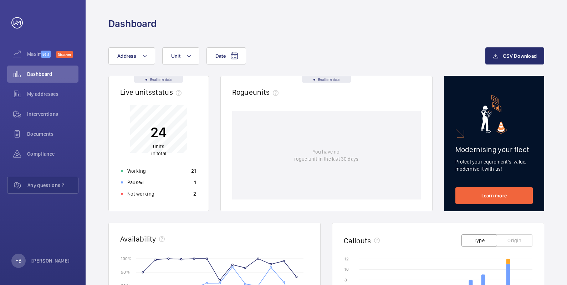  Describe the element at coordinates (257, 92) in the screenshot. I see `h2: Rogue` at that location.